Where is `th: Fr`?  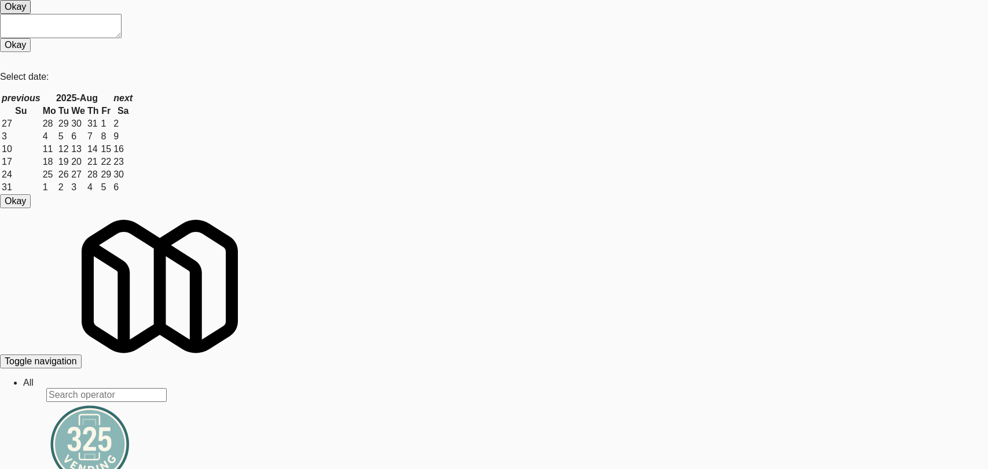 th: Fr is located at coordinates (106, 111).